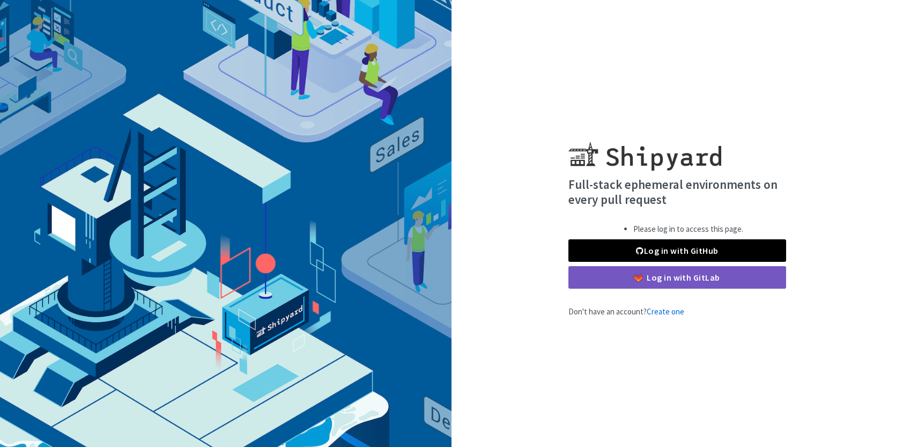  What do you see at coordinates (645, 150) in the screenshot?
I see `img: Shipyard logo` at bounding box center [645, 150].